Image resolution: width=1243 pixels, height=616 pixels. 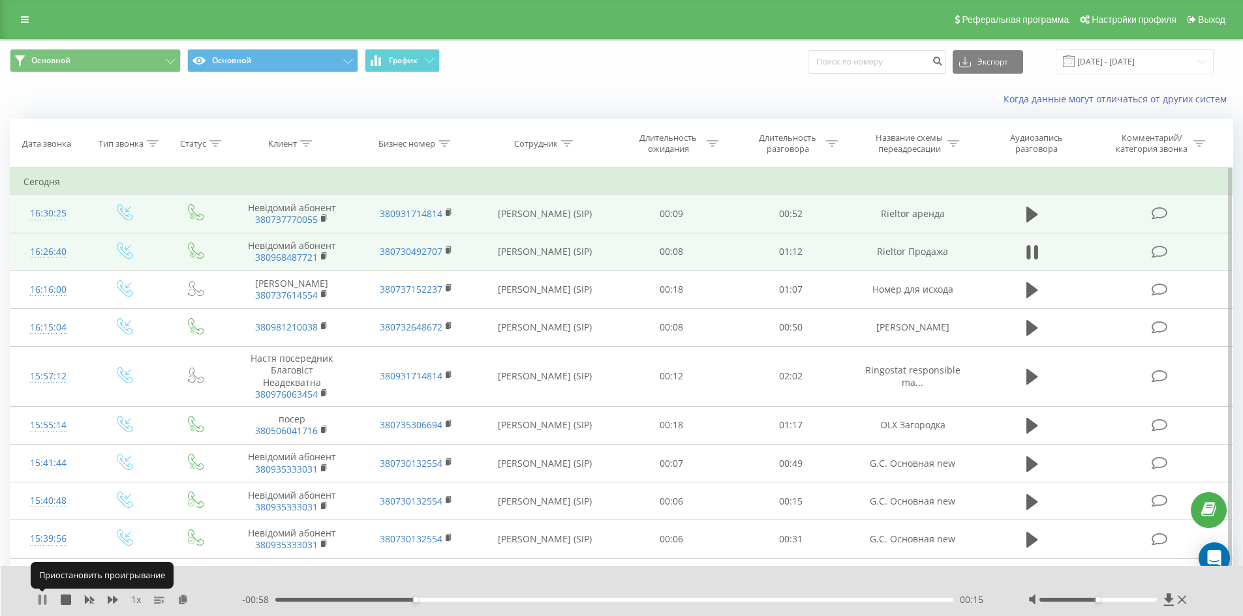 What do you see at coordinates (48, 577) in the screenshot?
I see `div: 15:35:07` at bounding box center [48, 577].